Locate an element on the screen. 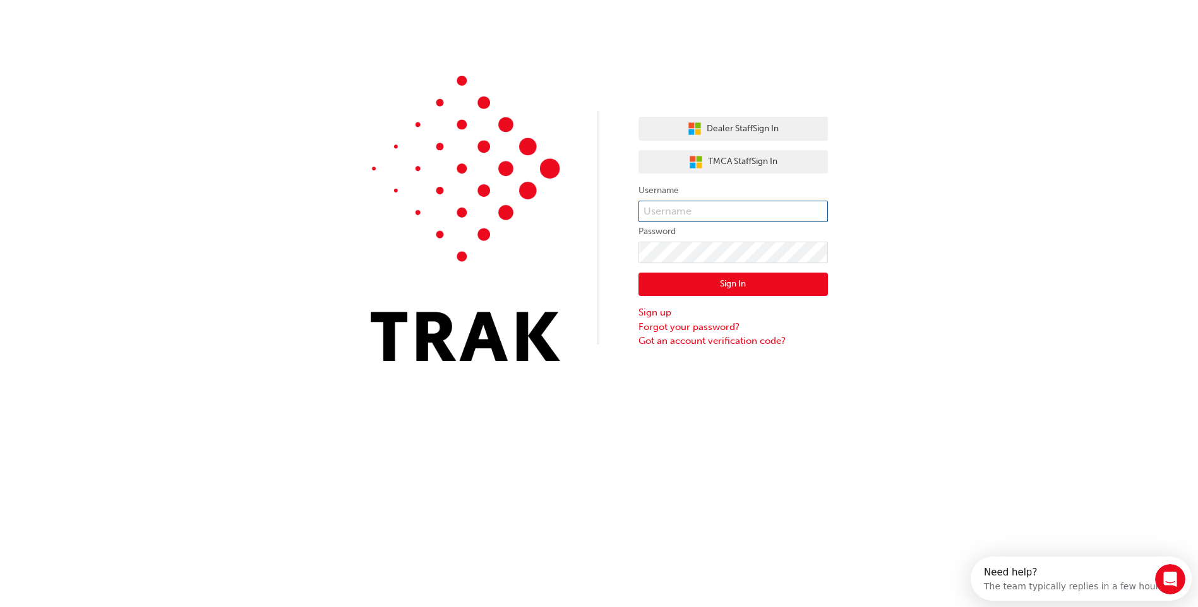 The image size is (1198, 607). button: TMCA StaffSign In is located at coordinates (733, 162).